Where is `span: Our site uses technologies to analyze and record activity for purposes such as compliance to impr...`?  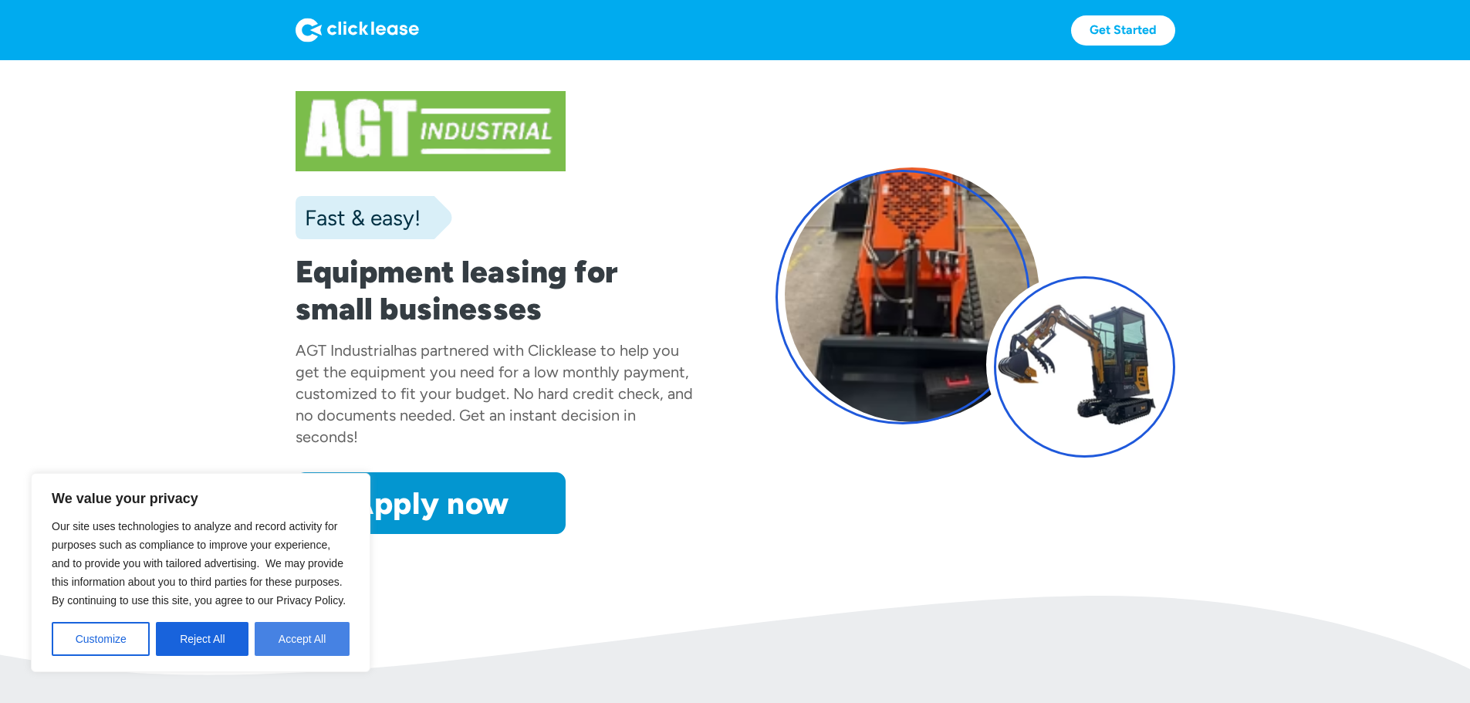 span: Our site uses technologies to analyze and record activity for purposes such as compliance to impr... is located at coordinates (198, 563).